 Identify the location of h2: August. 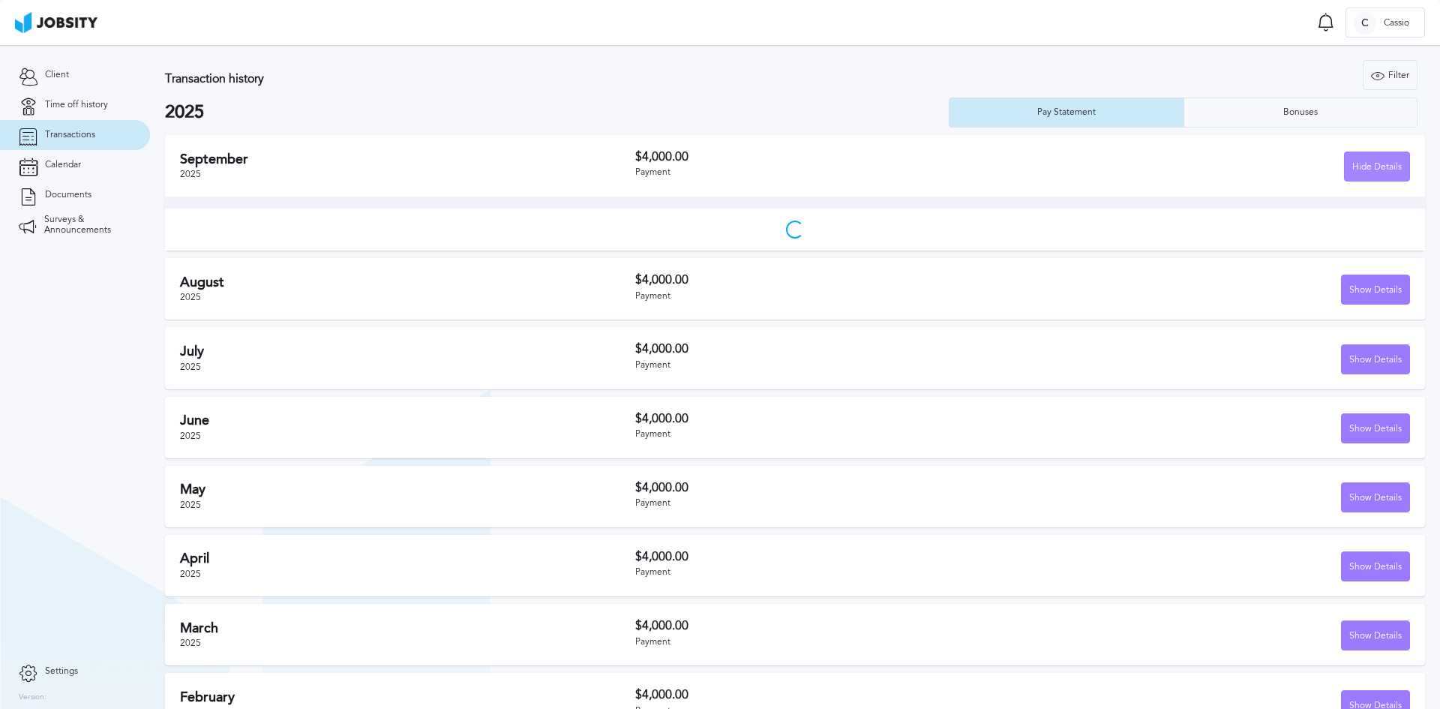
(407, 282).